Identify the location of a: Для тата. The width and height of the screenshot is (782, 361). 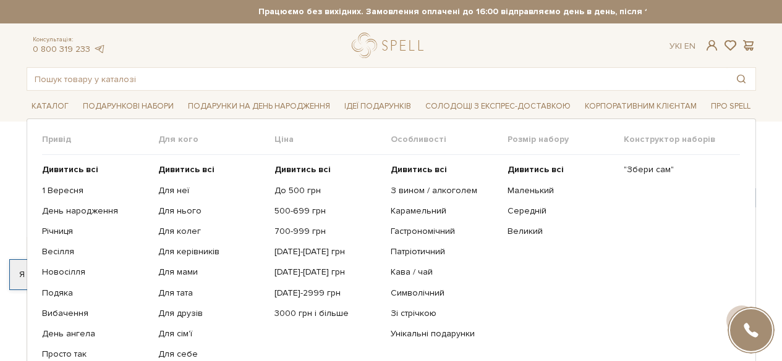
(211, 294).